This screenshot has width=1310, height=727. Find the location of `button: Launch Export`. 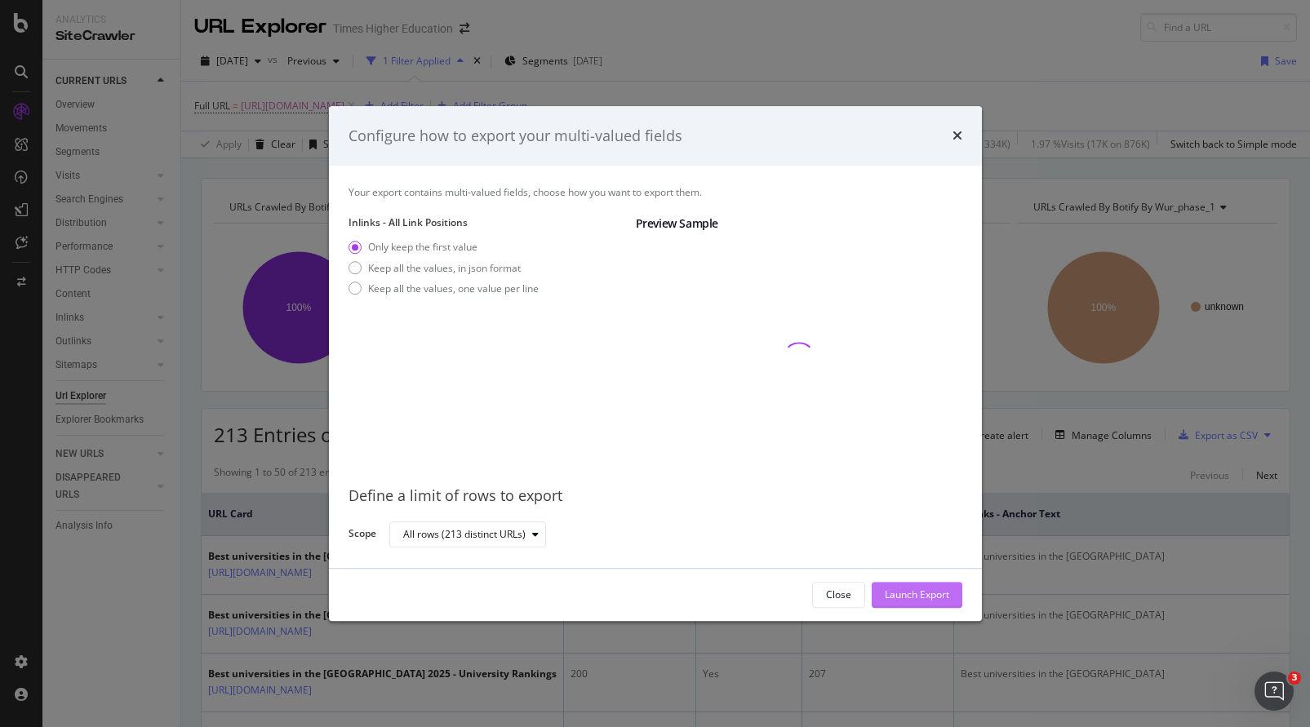

button: Launch Export is located at coordinates (917, 595).